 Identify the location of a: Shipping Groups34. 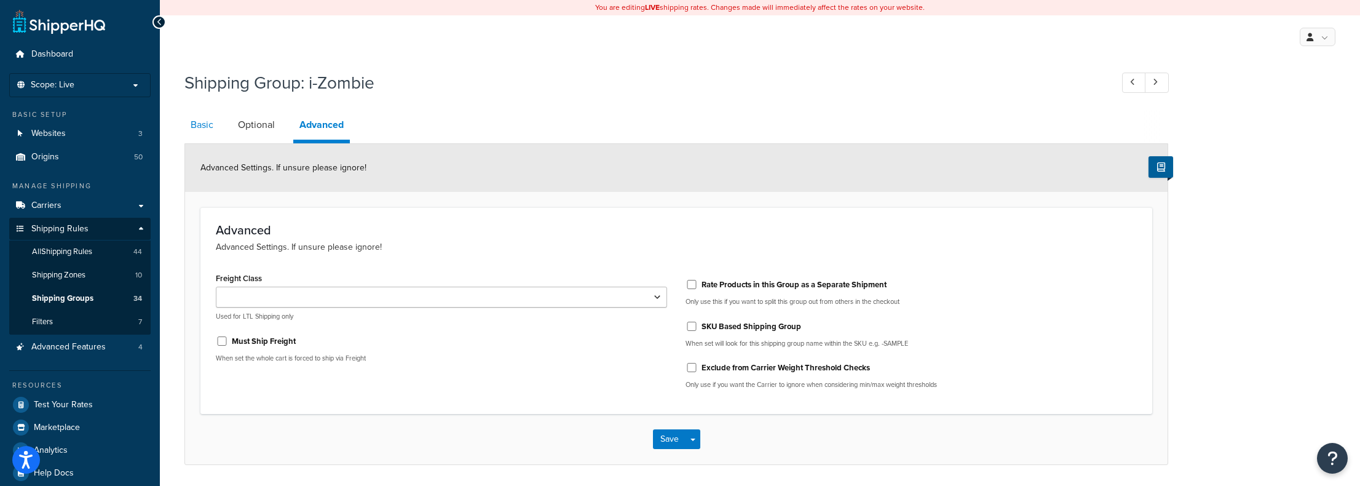
(80, 298).